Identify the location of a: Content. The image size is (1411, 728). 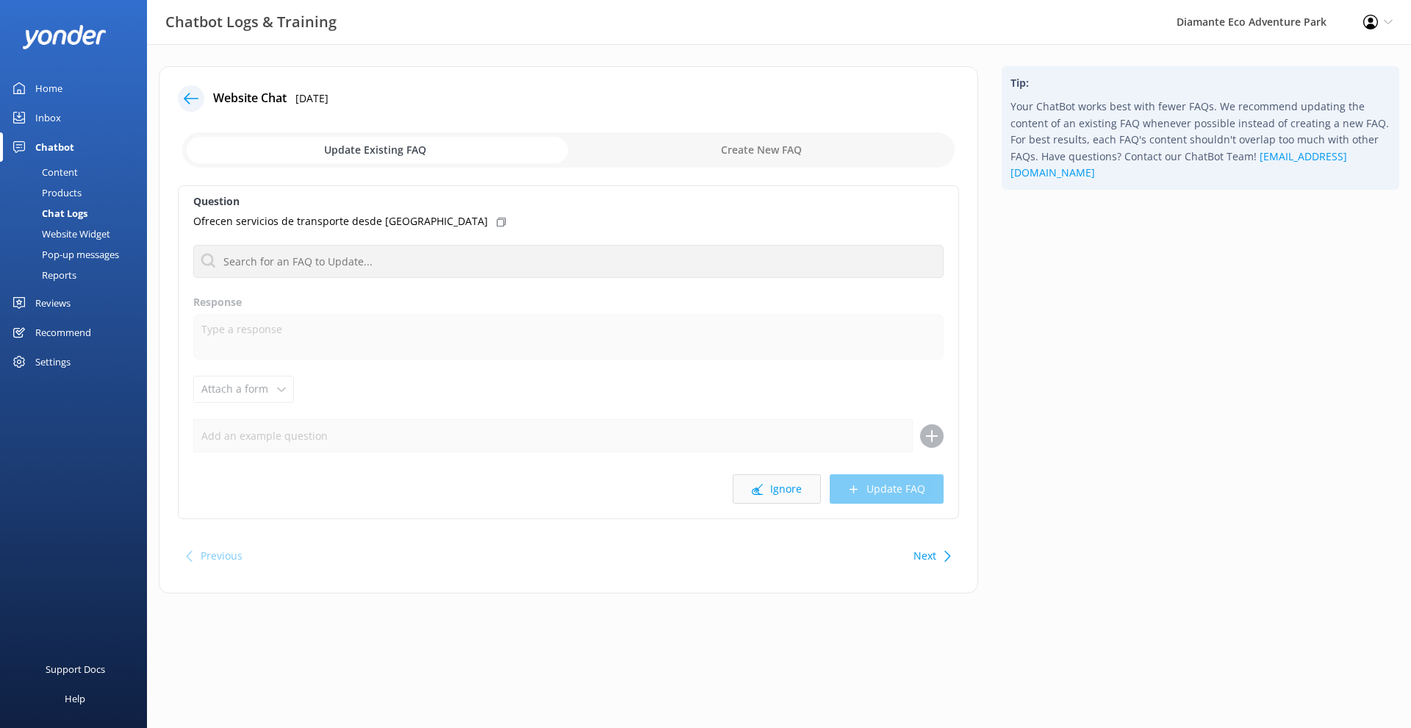
(78, 172).